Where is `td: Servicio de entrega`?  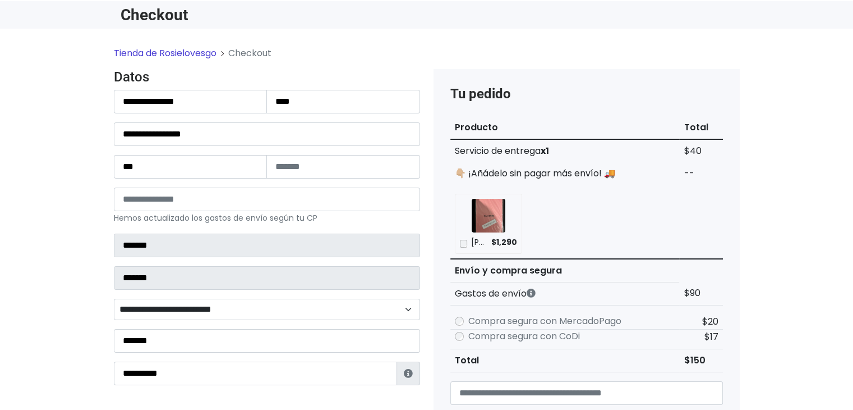 td: Servicio de entrega is located at coordinates (565, 150).